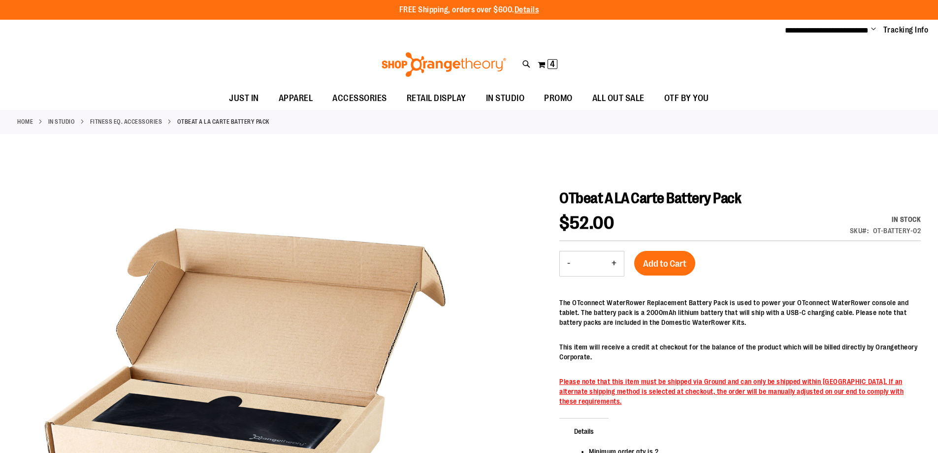 Image resolution: width=938 pixels, height=453 pixels. Describe the element at coordinates (505, 98) in the screenshot. I see `span: IN STUDIO` at that location.